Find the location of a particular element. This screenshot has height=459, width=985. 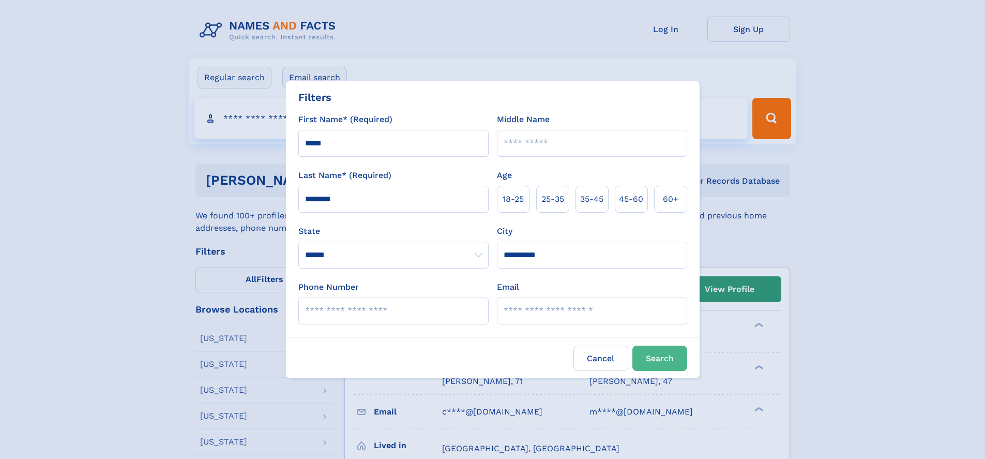

label: First Name* (Required) is located at coordinates (345, 119).